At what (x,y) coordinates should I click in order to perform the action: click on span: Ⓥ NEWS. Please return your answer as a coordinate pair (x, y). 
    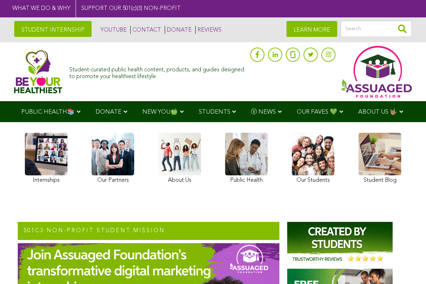
    Looking at the image, I should click on (263, 112).